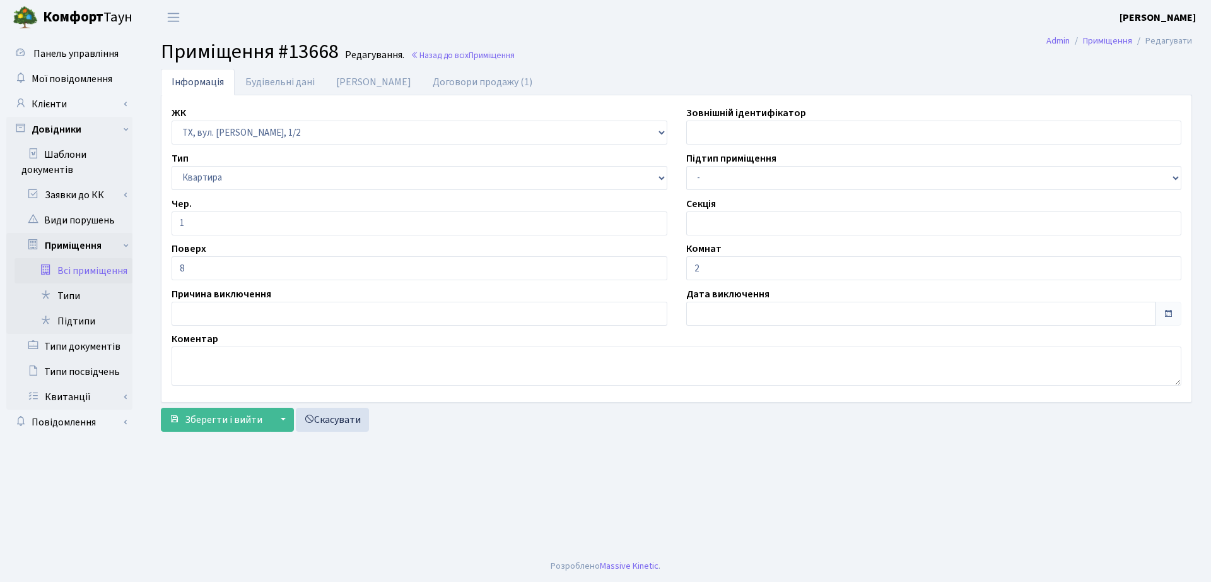 The width and height of the screenshot is (1211, 582). What do you see at coordinates (69, 54) in the screenshot?
I see `a: Панель управління` at bounding box center [69, 54].